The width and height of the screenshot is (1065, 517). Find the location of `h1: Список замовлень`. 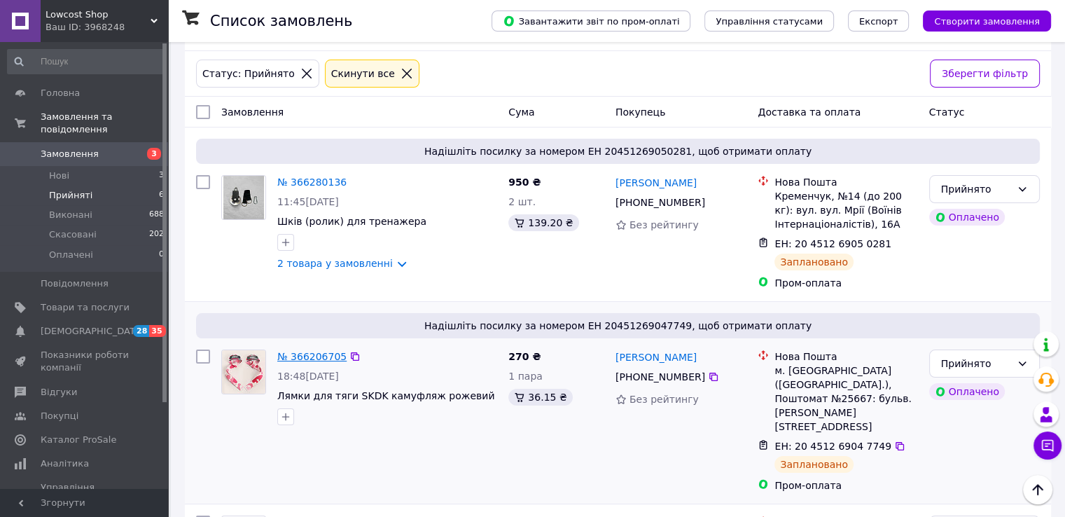

h1: Список замовлень is located at coordinates (281, 21).